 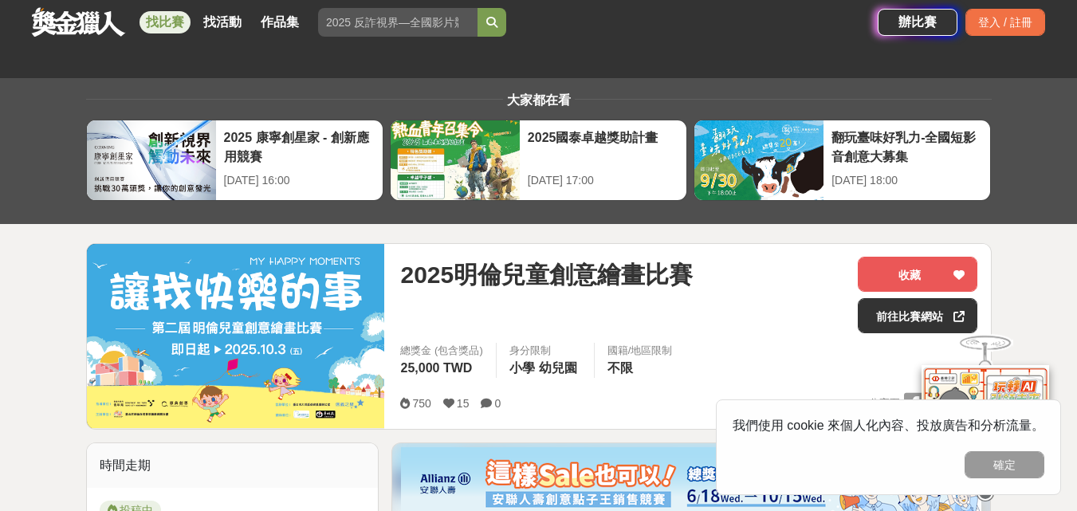 I want to click on div: 國籍/地區限制, so click(x=640, y=351).